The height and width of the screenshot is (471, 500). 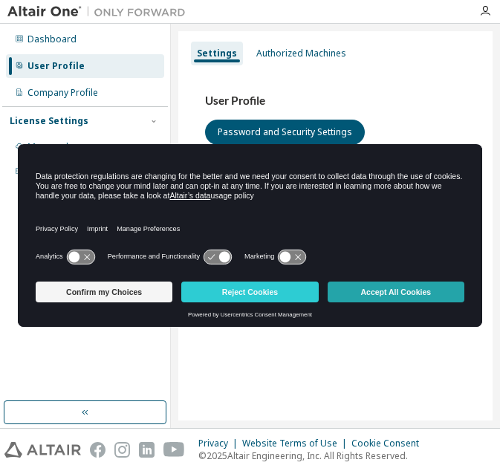 What do you see at coordinates (146, 449) in the screenshot?
I see `img: linkedin.svg` at bounding box center [146, 449].